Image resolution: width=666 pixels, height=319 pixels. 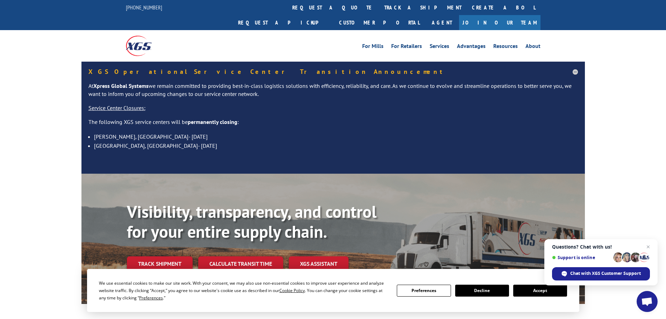 I want to click on h5: XGS Operational Service Center Transition Announcement, so click(x=333, y=72).